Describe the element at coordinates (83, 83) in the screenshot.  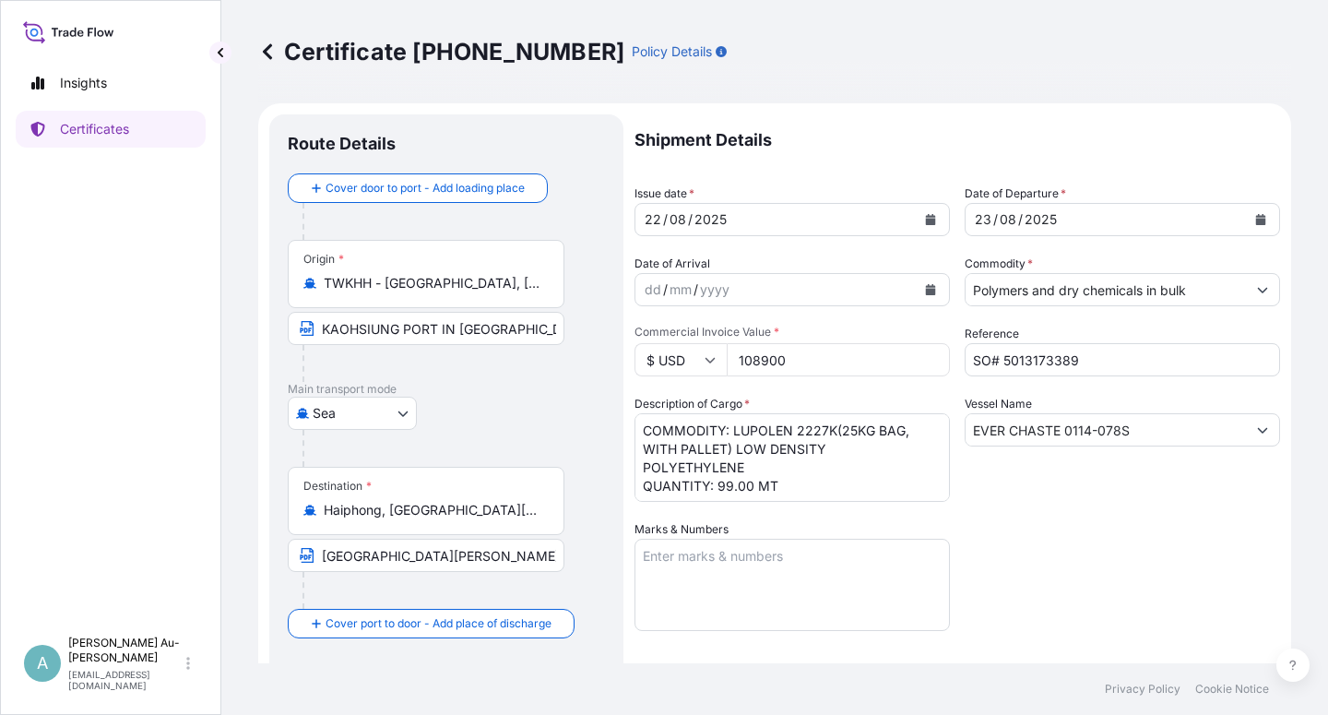
I see `p: Insights` at that location.